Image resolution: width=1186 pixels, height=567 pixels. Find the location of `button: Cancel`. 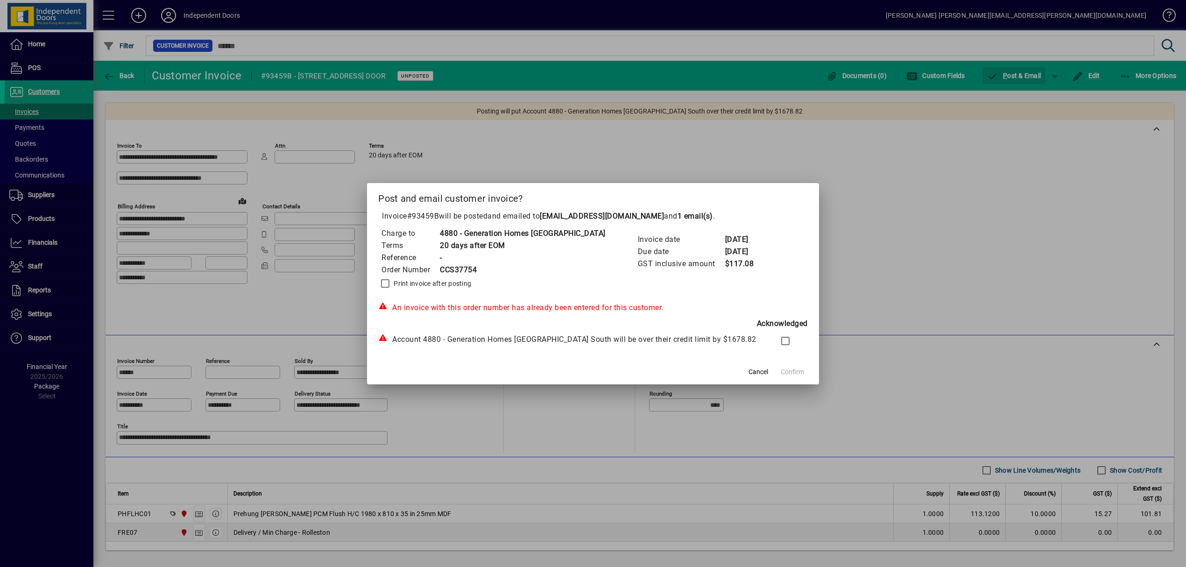

button: Cancel is located at coordinates (758, 372).